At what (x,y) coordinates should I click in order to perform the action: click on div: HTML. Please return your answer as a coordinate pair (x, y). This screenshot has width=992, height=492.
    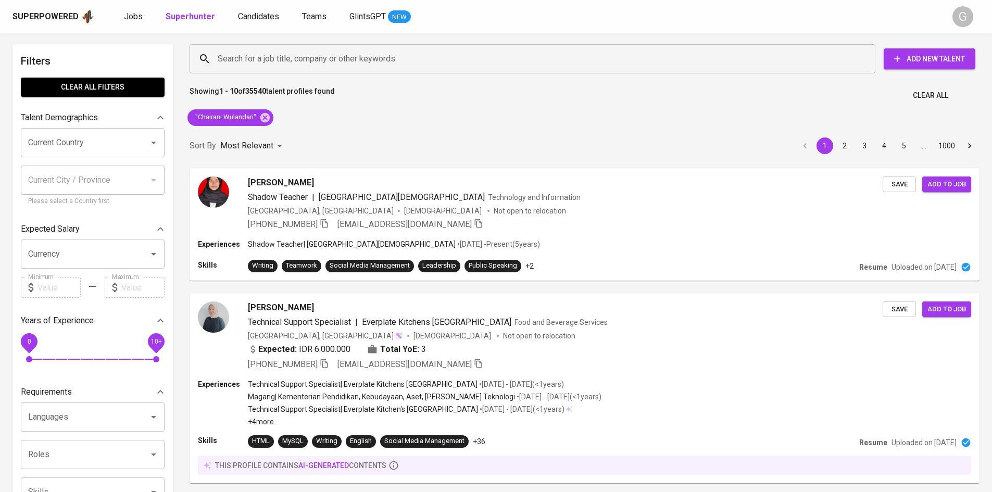
    Looking at the image, I should click on (261, 441).